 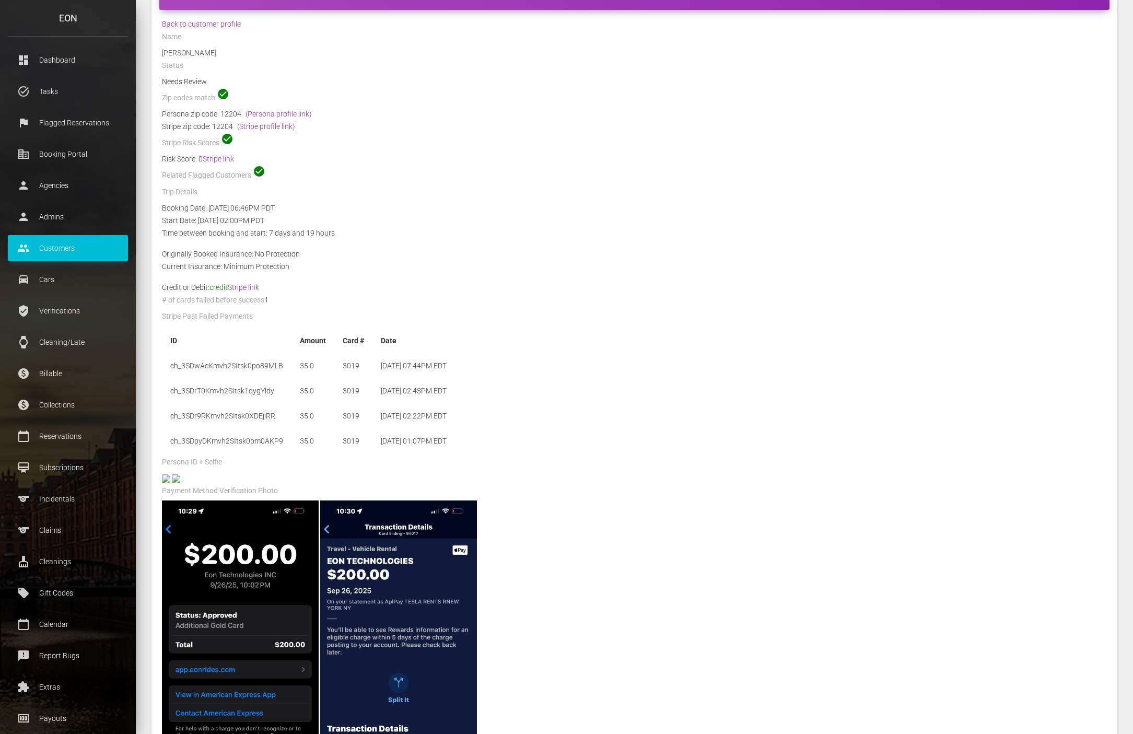 What do you see at coordinates (68, 91) in the screenshot?
I see `p: Tasks` at bounding box center [68, 91].